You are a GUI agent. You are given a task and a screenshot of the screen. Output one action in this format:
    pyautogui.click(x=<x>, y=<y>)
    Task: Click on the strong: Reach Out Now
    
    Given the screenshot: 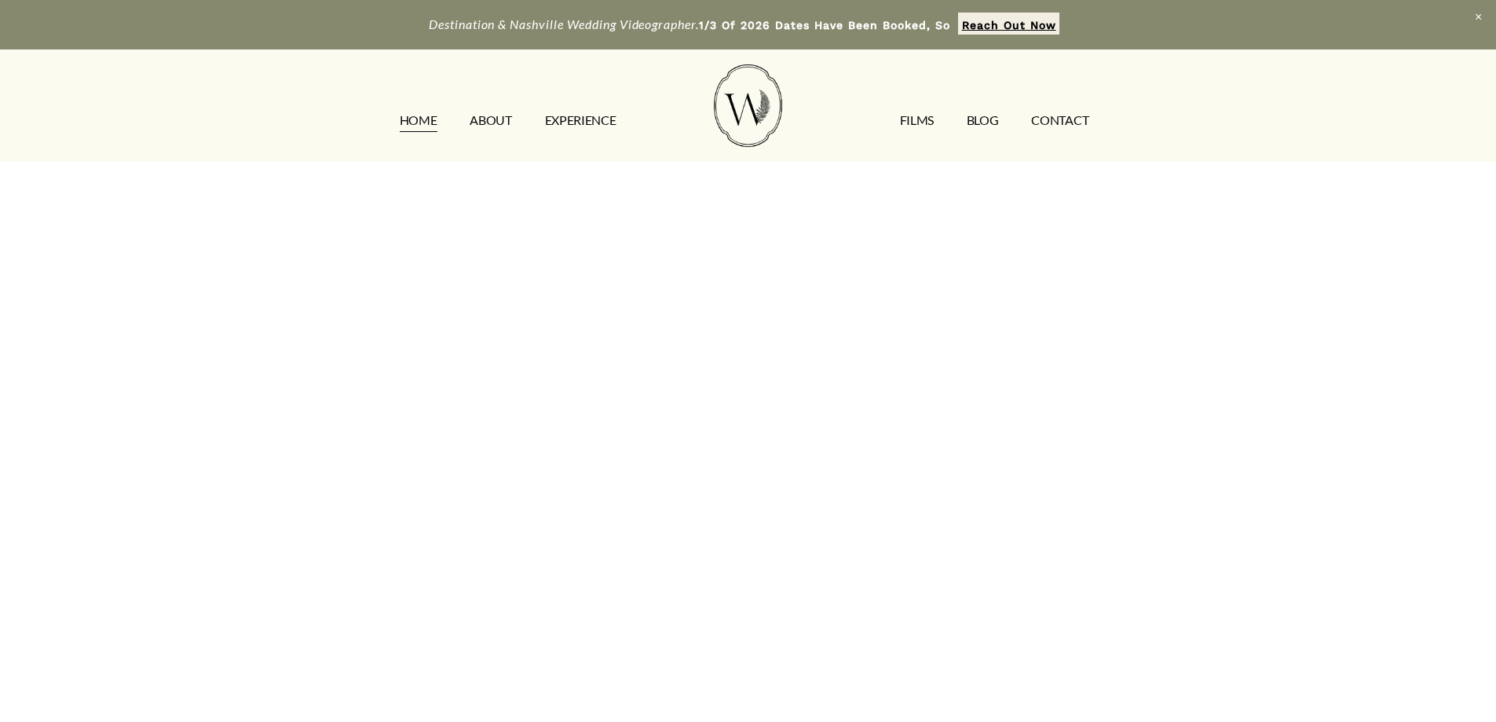 What is the action you would take?
    pyautogui.click(x=1009, y=25)
    